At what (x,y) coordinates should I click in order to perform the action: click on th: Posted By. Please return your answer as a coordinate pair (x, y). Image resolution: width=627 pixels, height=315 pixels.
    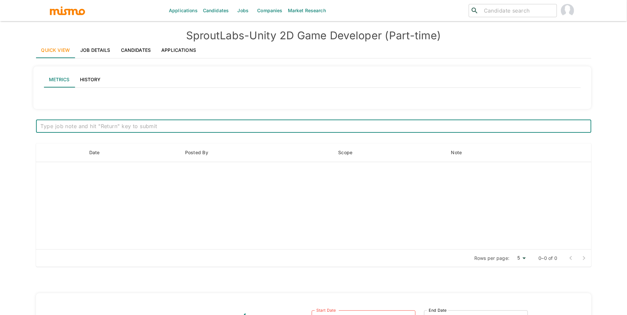
    Looking at the image, I should click on (256, 153).